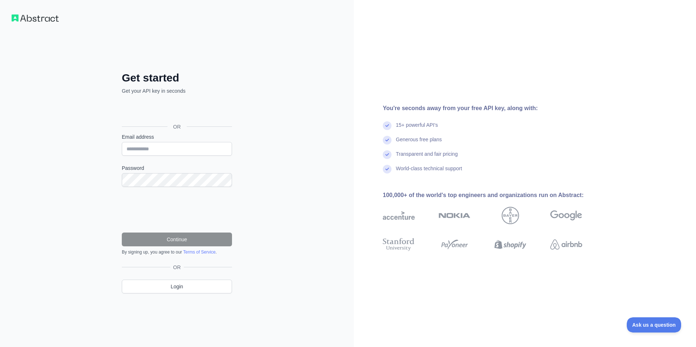 This screenshot has width=696, height=347. I want to click on h2: Get started, so click(177, 78).